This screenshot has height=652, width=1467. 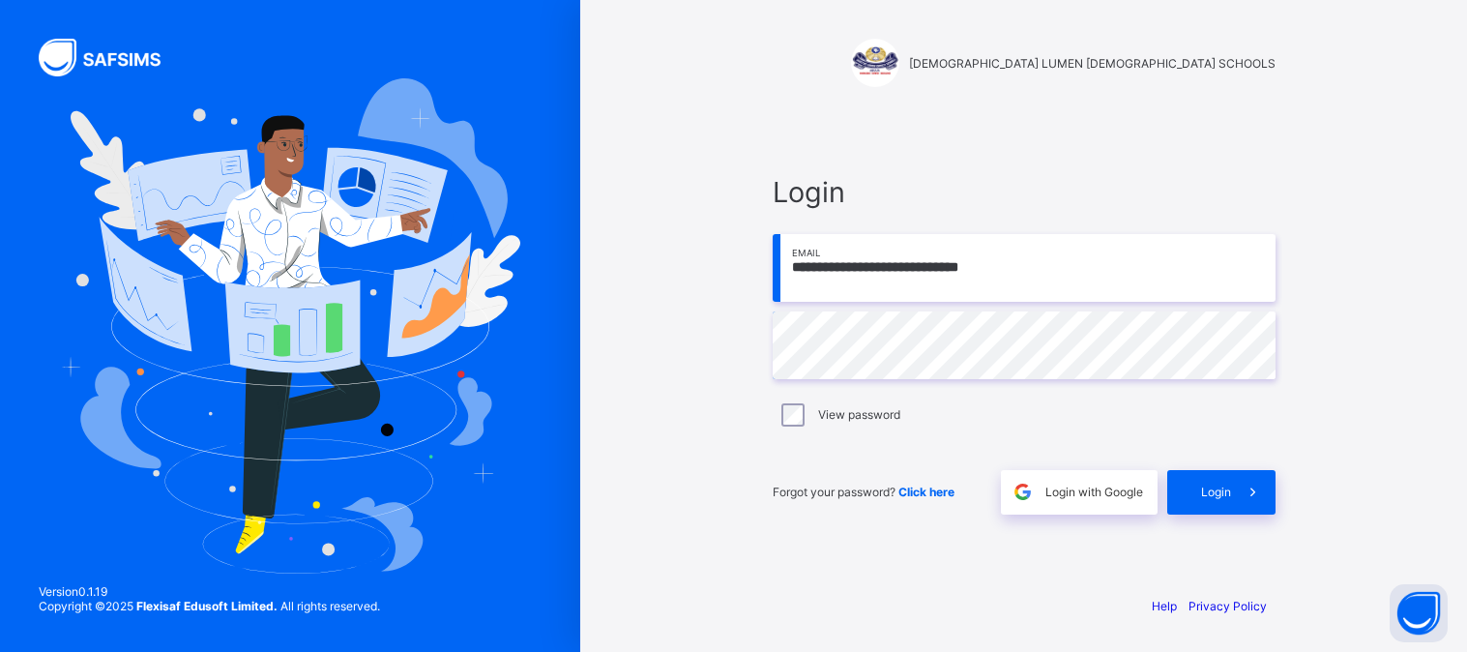 What do you see at coordinates (926, 491) in the screenshot?
I see `span: Click here` at bounding box center [926, 491].